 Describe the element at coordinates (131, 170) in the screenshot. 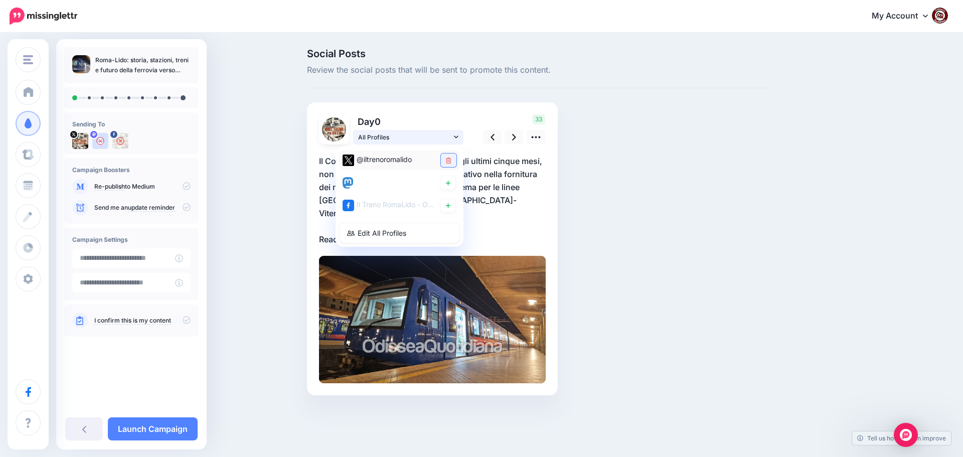

I see `h4: Campaign Boosters` at that location.